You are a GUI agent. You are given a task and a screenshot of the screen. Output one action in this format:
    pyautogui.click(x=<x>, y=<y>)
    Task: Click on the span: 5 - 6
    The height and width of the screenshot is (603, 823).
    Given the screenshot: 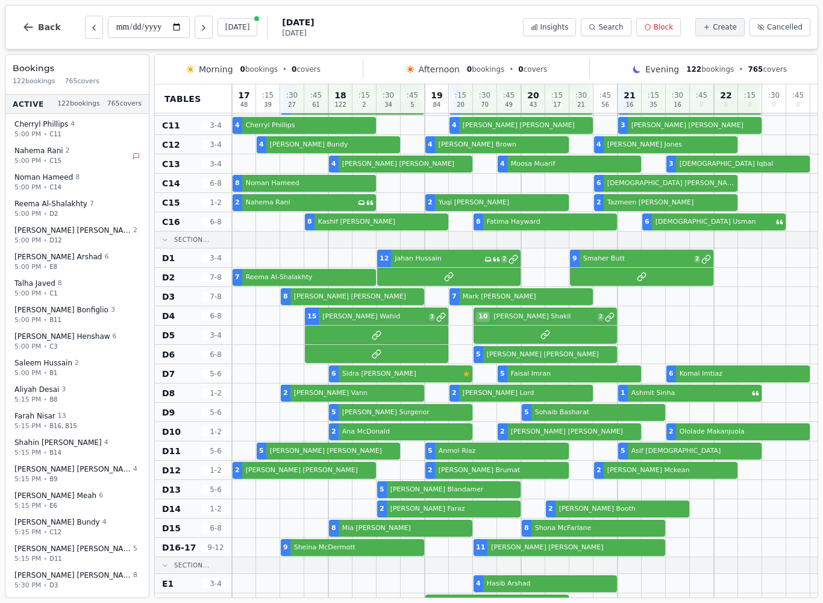 What is the action you would take?
    pyautogui.click(x=216, y=412)
    